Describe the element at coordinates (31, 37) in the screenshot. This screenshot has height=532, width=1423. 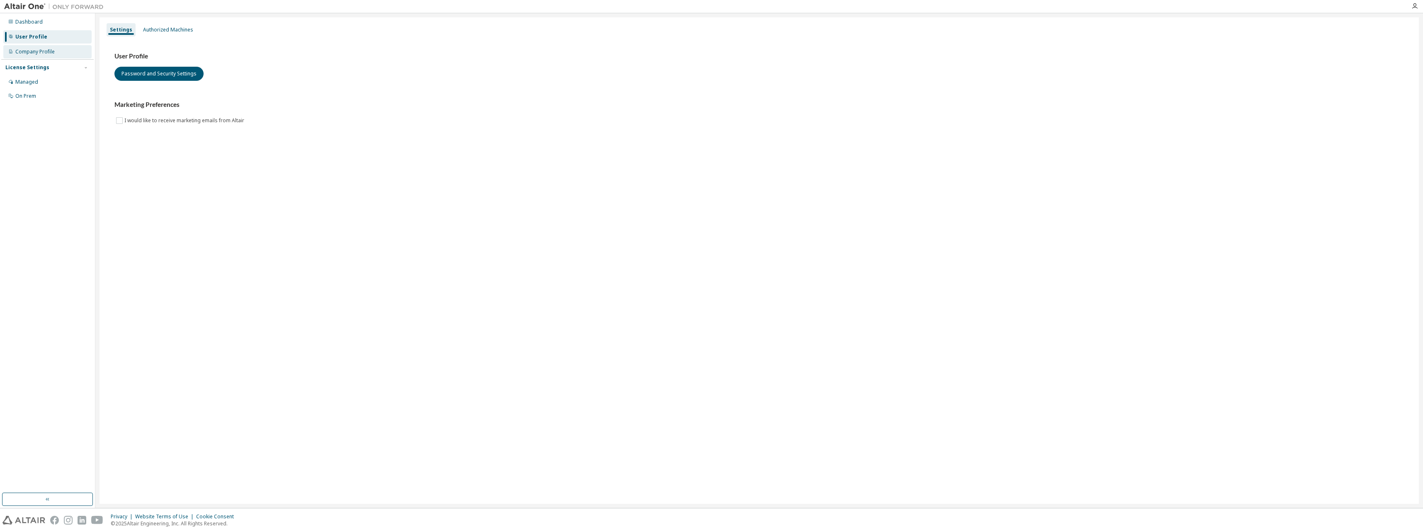
I see `div: User Profile` at that location.